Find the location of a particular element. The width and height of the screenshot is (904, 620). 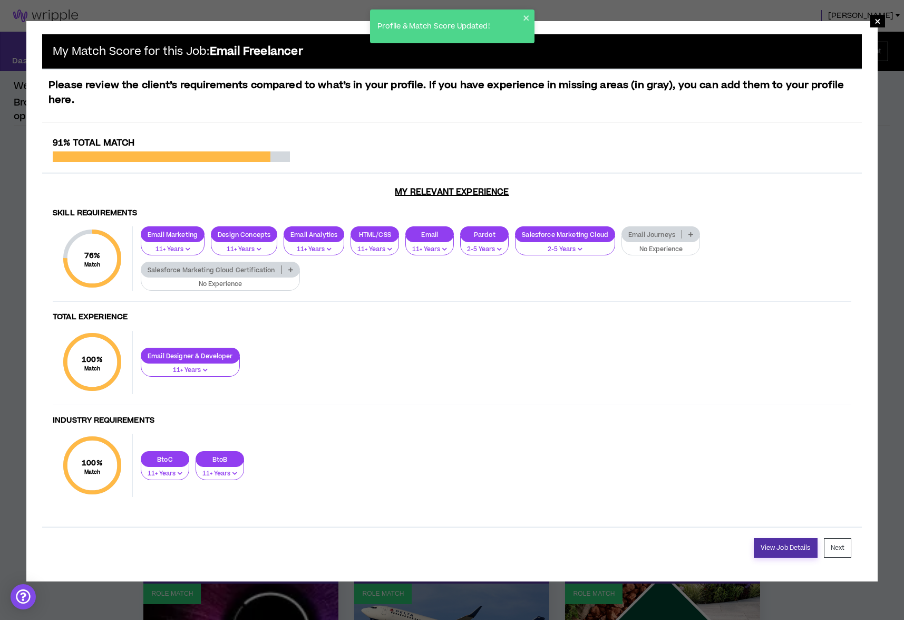

h3: My Relevant Experience is located at coordinates (452, 192).